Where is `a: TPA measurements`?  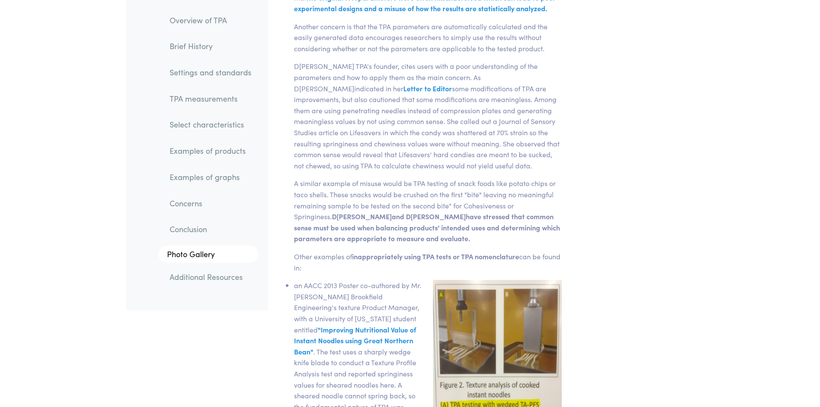
a: TPA measurements is located at coordinates (211, 99).